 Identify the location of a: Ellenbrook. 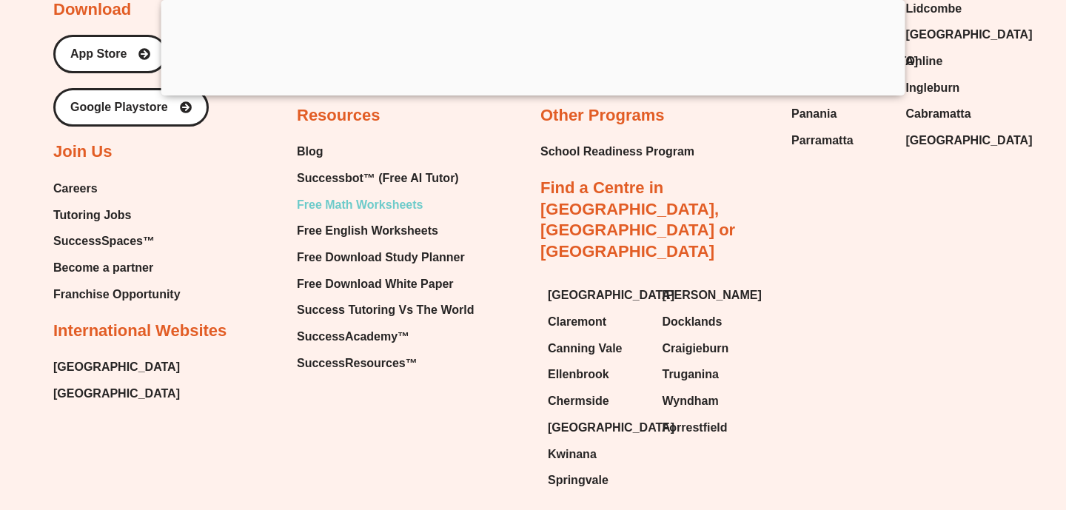
(597, 375).